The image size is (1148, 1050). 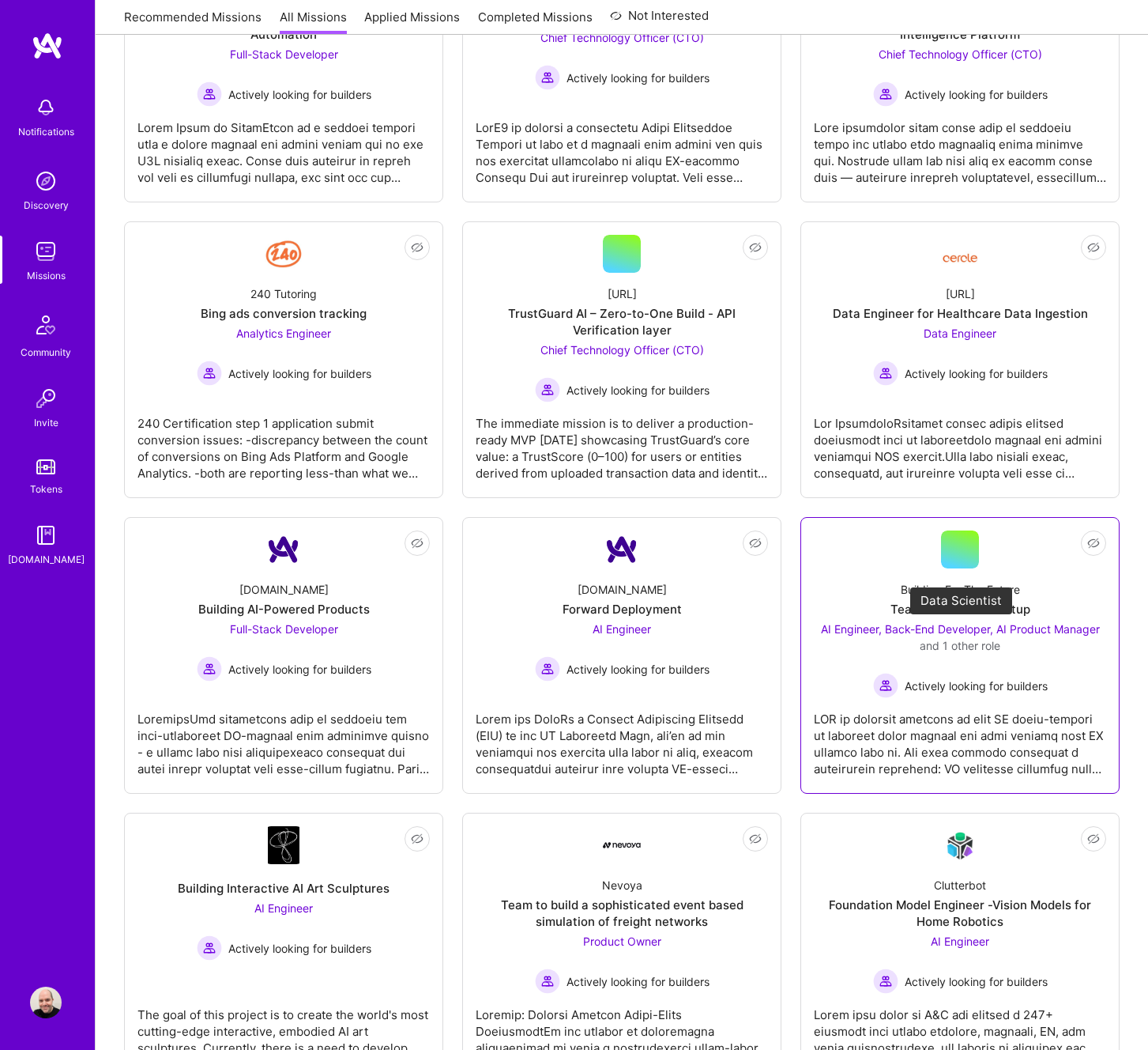 What do you see at coordinates (960, 333) in the screenshot?
I see `span: Data Engineer` at bounding box center [960, 333].